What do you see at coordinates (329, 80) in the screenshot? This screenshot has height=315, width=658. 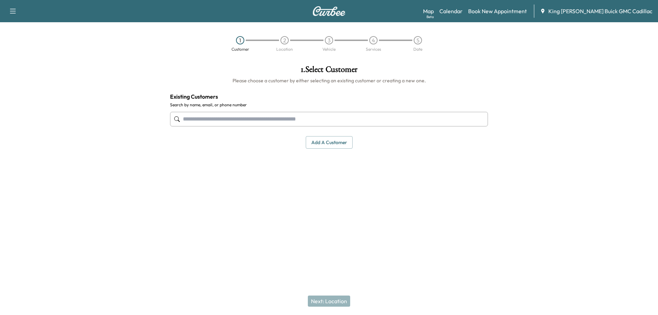 I see `h6: Please choose a customer by either selecting an existing customer or creating a new one.` at bounding box center [329, 80].